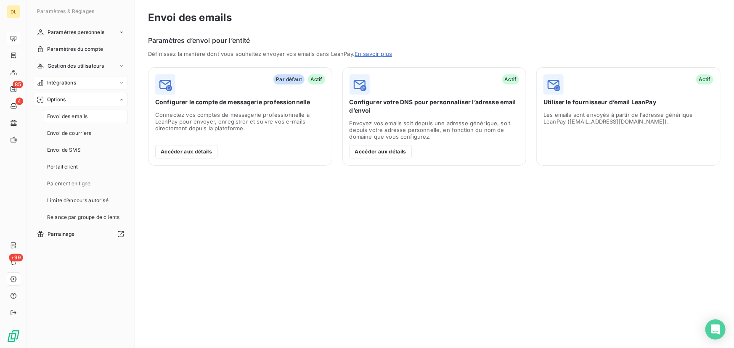  I want to click on span: 4, so click(19, 101).